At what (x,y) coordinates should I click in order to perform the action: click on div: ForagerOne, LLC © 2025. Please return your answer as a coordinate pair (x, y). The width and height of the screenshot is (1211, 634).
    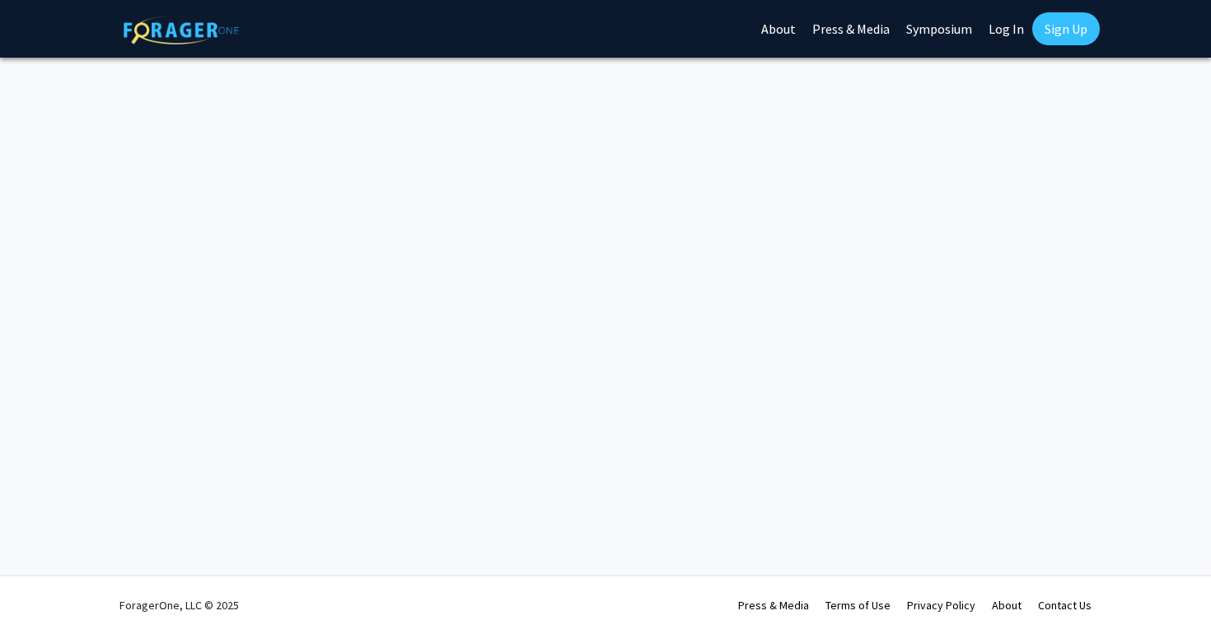
    Looking at the image, I should click on (179, 606).